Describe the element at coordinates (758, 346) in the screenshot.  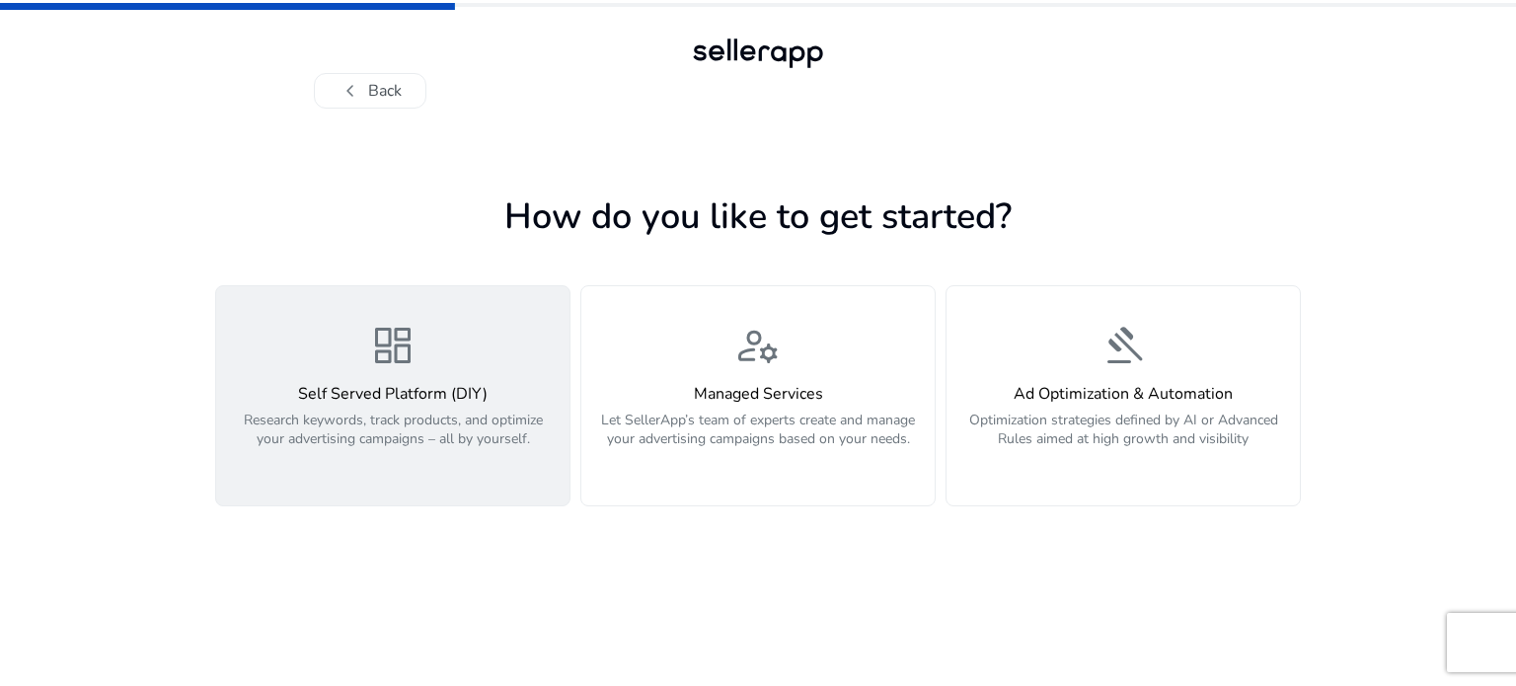
I see `span: manage_accounts` at that location.